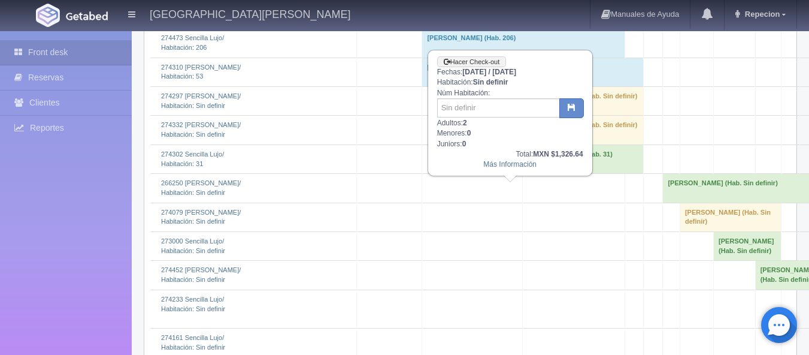 Image resolution: width=809 pixels, height=355 pixels. I want to click on b: MXN $1,326.64, so click(558, 154).